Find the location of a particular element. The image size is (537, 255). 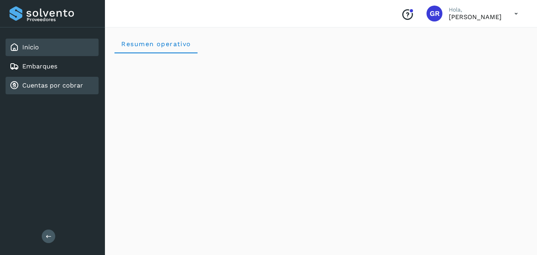

a: Cuentas por cobrar is located at coordinates (52, 85).